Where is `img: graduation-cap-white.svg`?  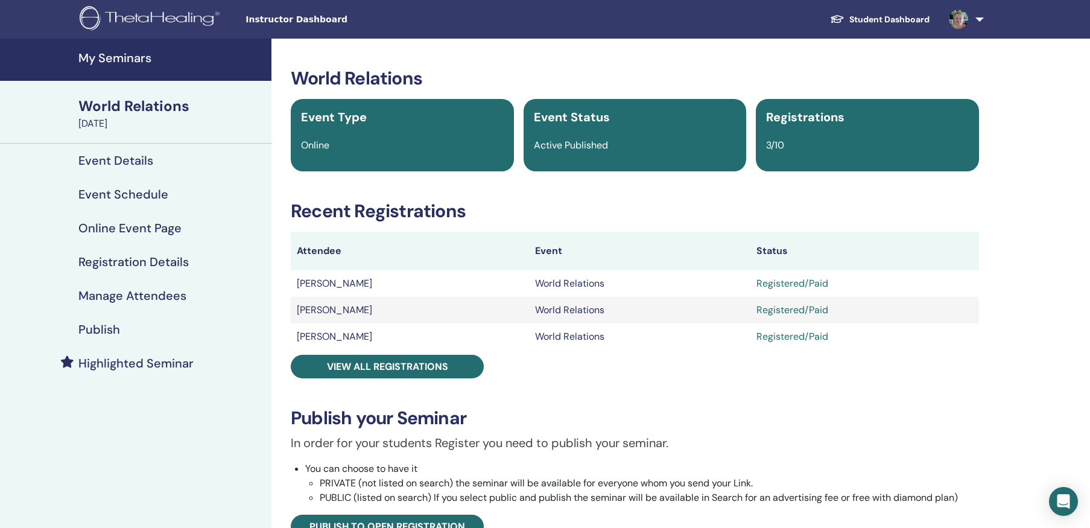
img: graduation-cap-white.svg is located at coordinates (838, 19).